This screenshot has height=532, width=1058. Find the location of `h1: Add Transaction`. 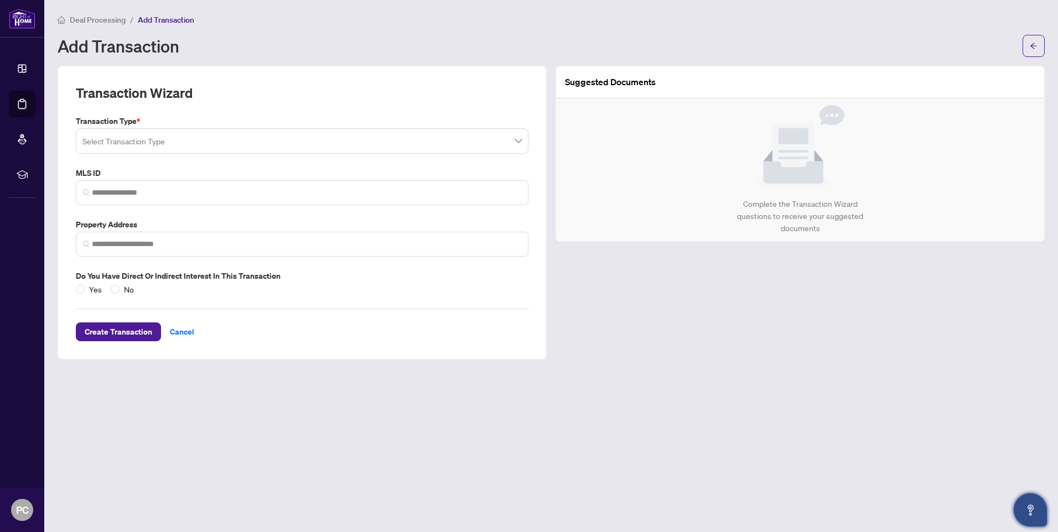

h1: Add Transaction is located at coordinates (118, 46).